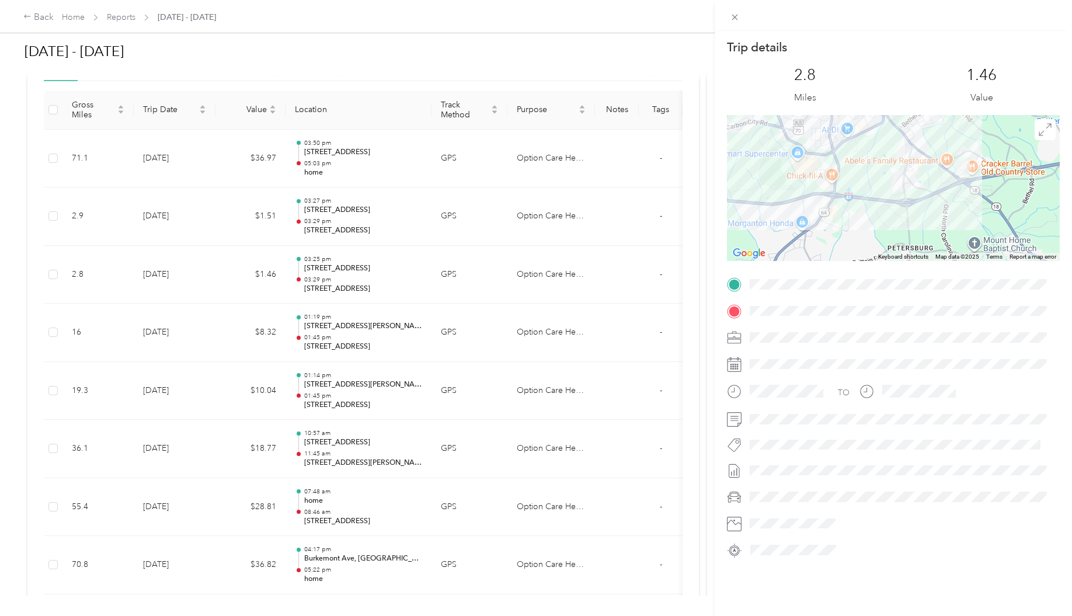 The width and height of the screenshot is (1072, 616). I want to click on span: Map data ©2025, so click(957, 256).